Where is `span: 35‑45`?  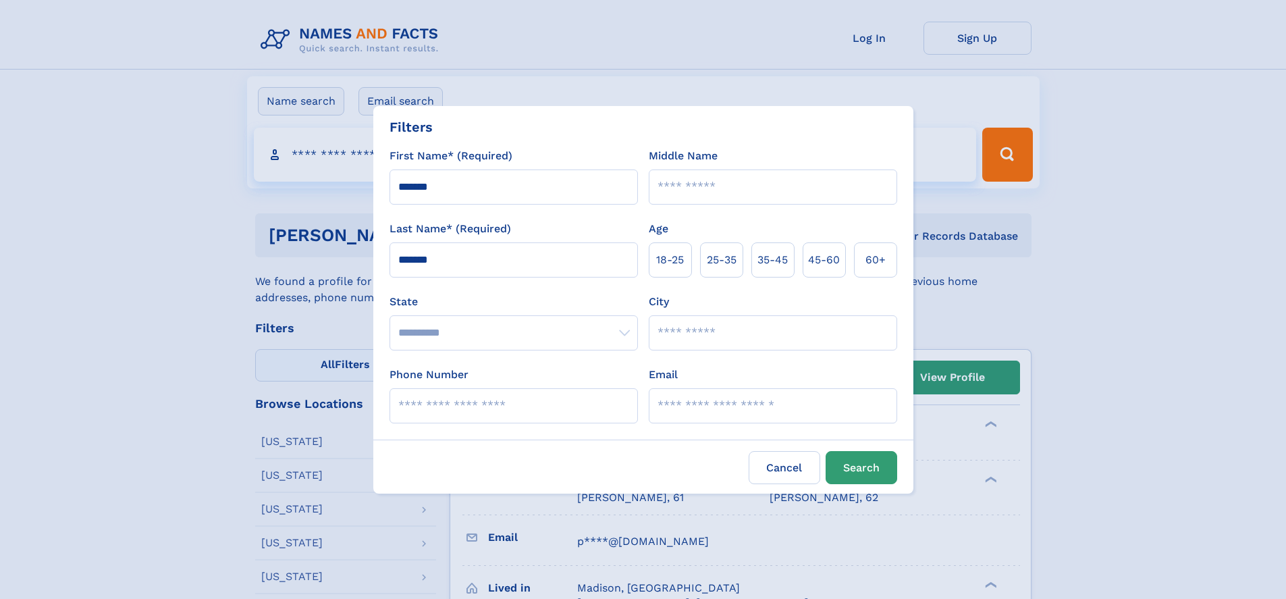 span: 35‑45 is located at coordinates (772, 260).